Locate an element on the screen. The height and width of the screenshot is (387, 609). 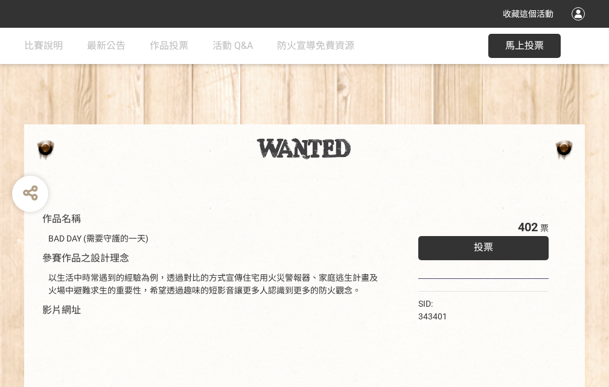
a: 防火宣導免費資源 is located at coordinates (316, 46).